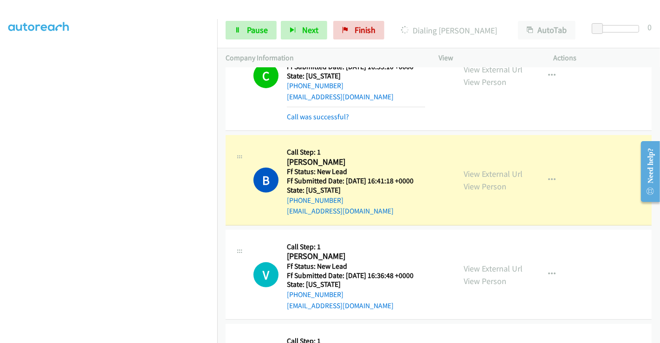  Describe the element at coordinates (318, 116) in the screenshot. I see `a: Call was successful?` at that location.